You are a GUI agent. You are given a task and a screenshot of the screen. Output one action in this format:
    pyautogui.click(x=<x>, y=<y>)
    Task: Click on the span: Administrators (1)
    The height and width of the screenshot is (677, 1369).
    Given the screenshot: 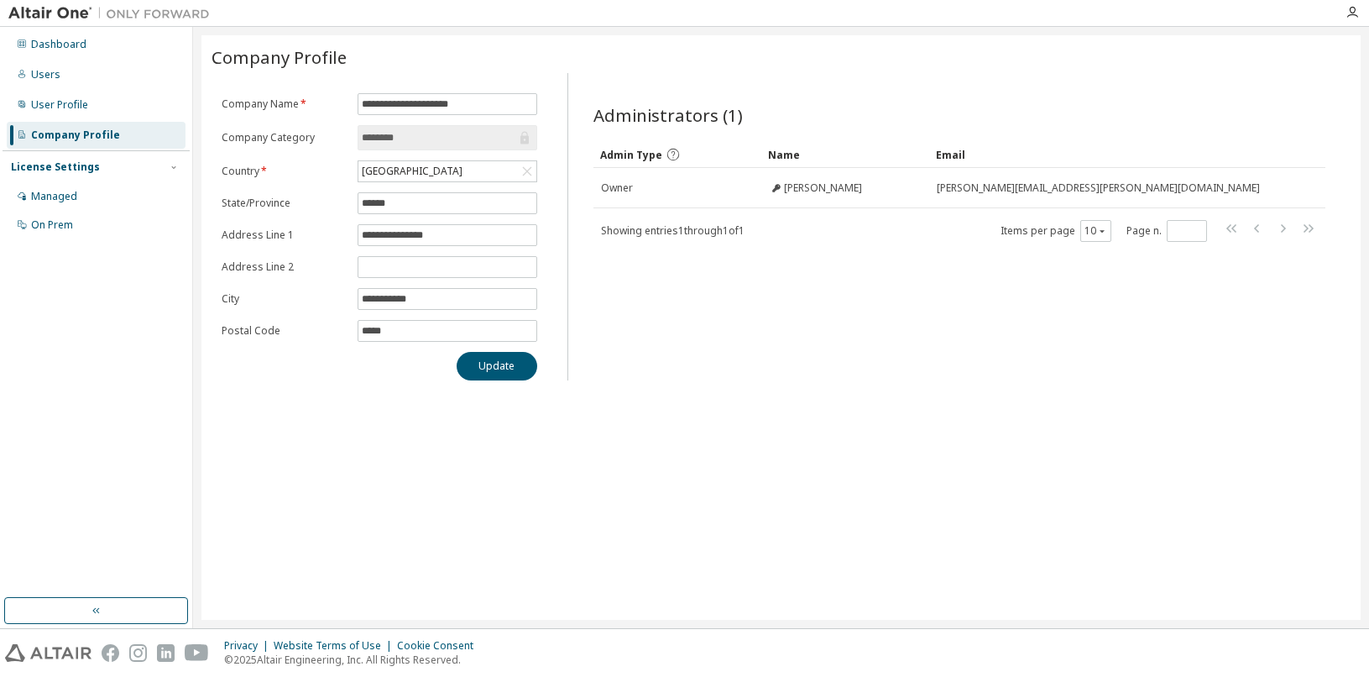 What is the action you would take?
    pyautogui.click(x=668, y=115)
    